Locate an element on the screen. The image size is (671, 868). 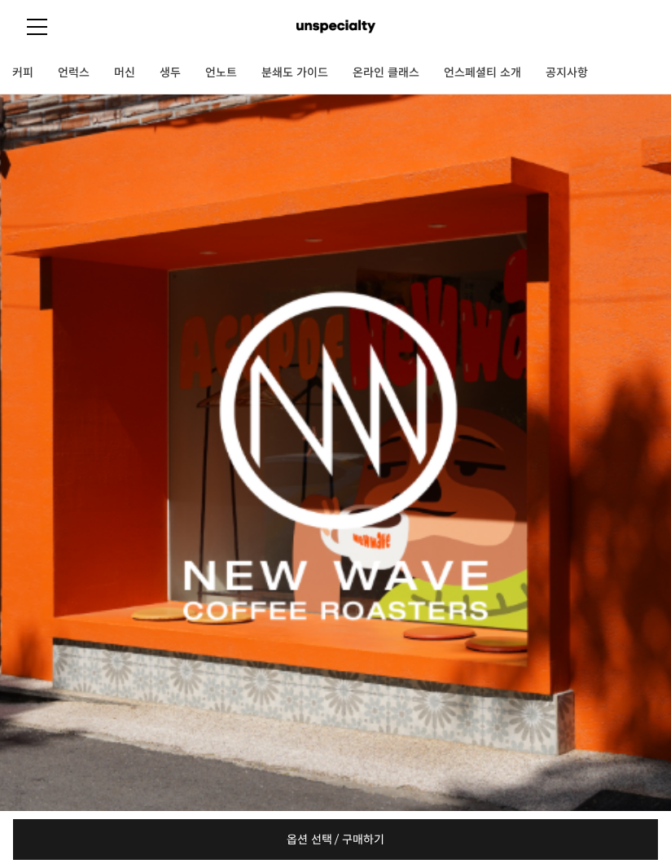
img: 언스페셜티 몰 is located at coordinates (336, 27).